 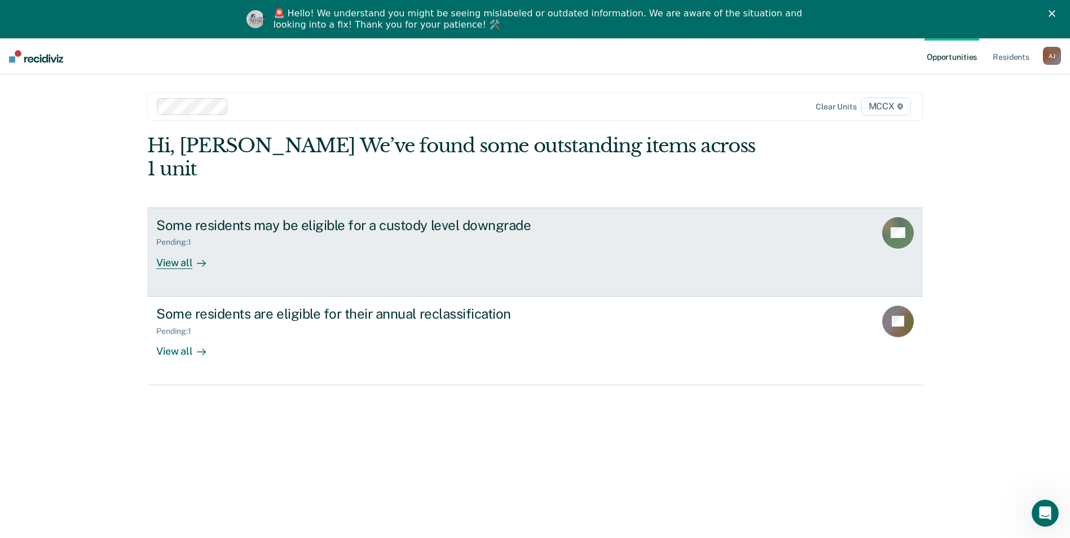 I want to click on div: Clear units, so click(x=836, y=107).